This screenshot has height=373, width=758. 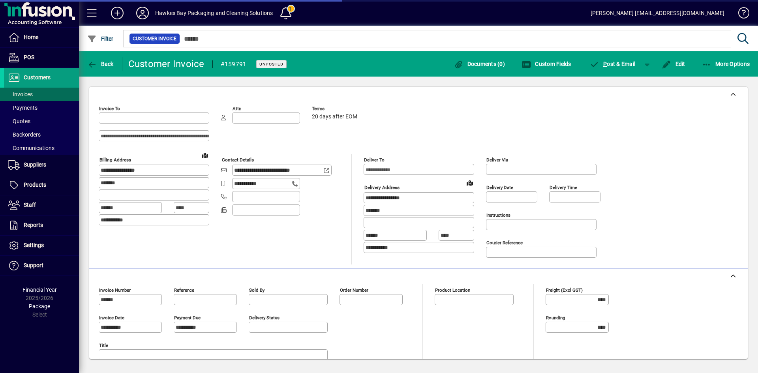 I want to click on a: Home, so click(x=41, y=38).